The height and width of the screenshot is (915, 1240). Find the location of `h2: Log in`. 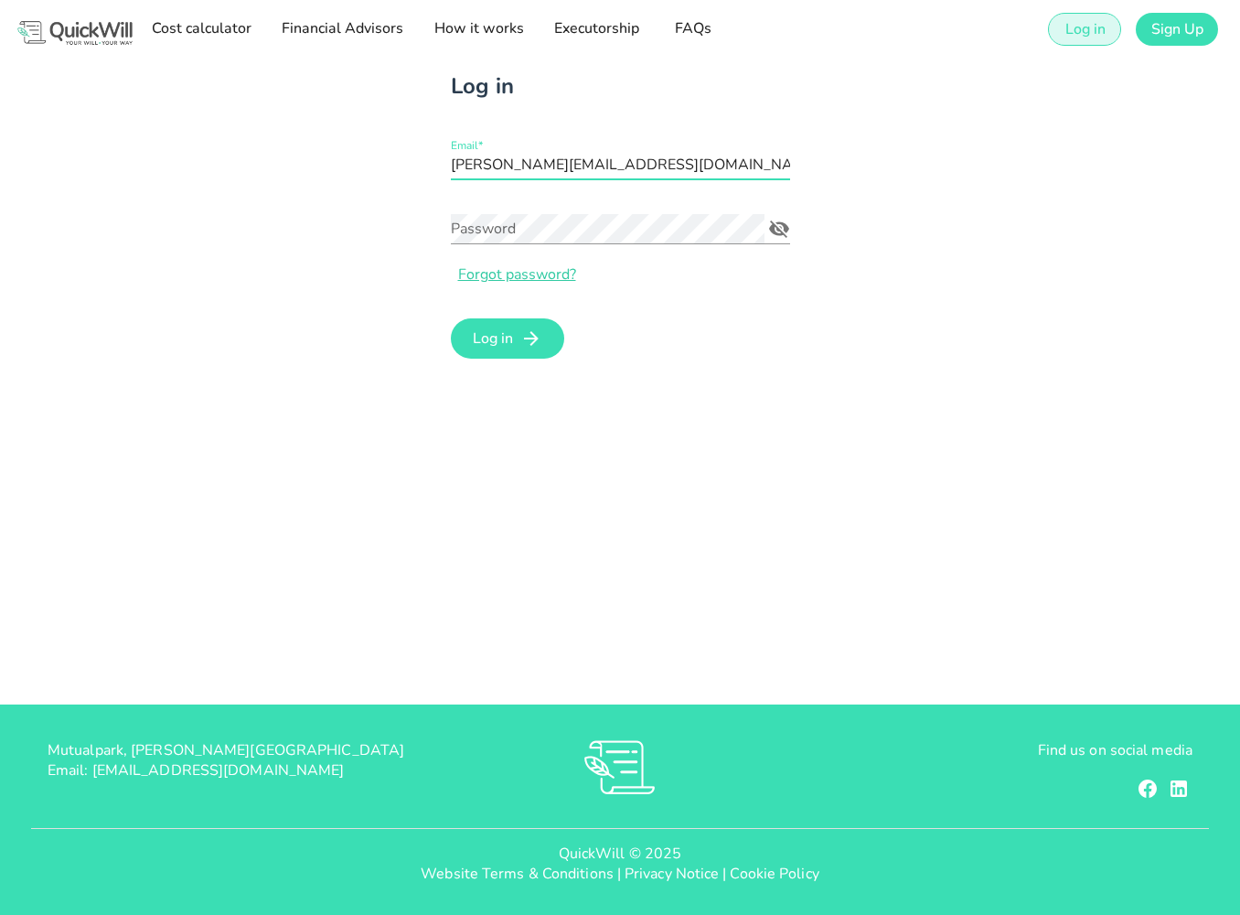

h2: Log in is located at coordinates (711, 86).